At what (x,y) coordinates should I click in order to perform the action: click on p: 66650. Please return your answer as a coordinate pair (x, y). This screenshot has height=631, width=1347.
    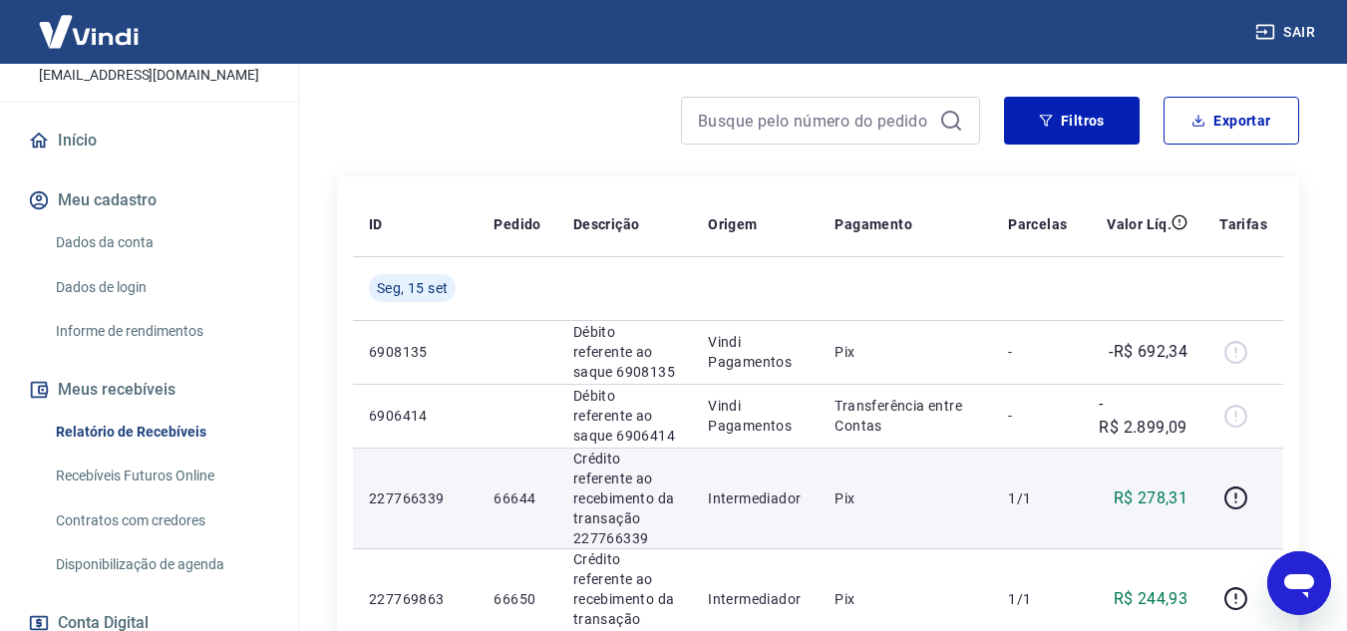
    Looking at the image, I should click on (517, 599).